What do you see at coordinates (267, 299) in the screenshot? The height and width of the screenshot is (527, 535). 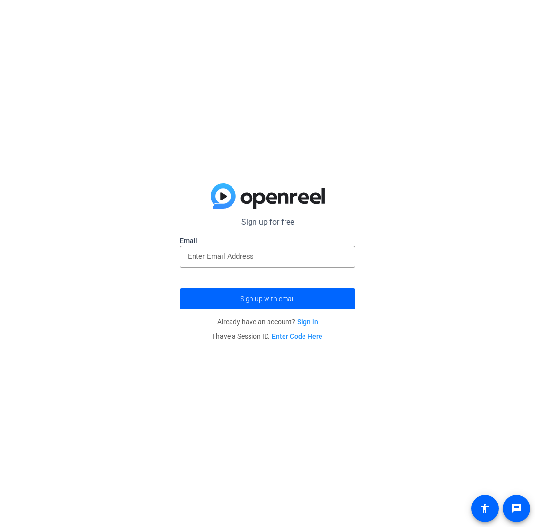 I see `button: Sign up with email` at bounding box center [267, 299].